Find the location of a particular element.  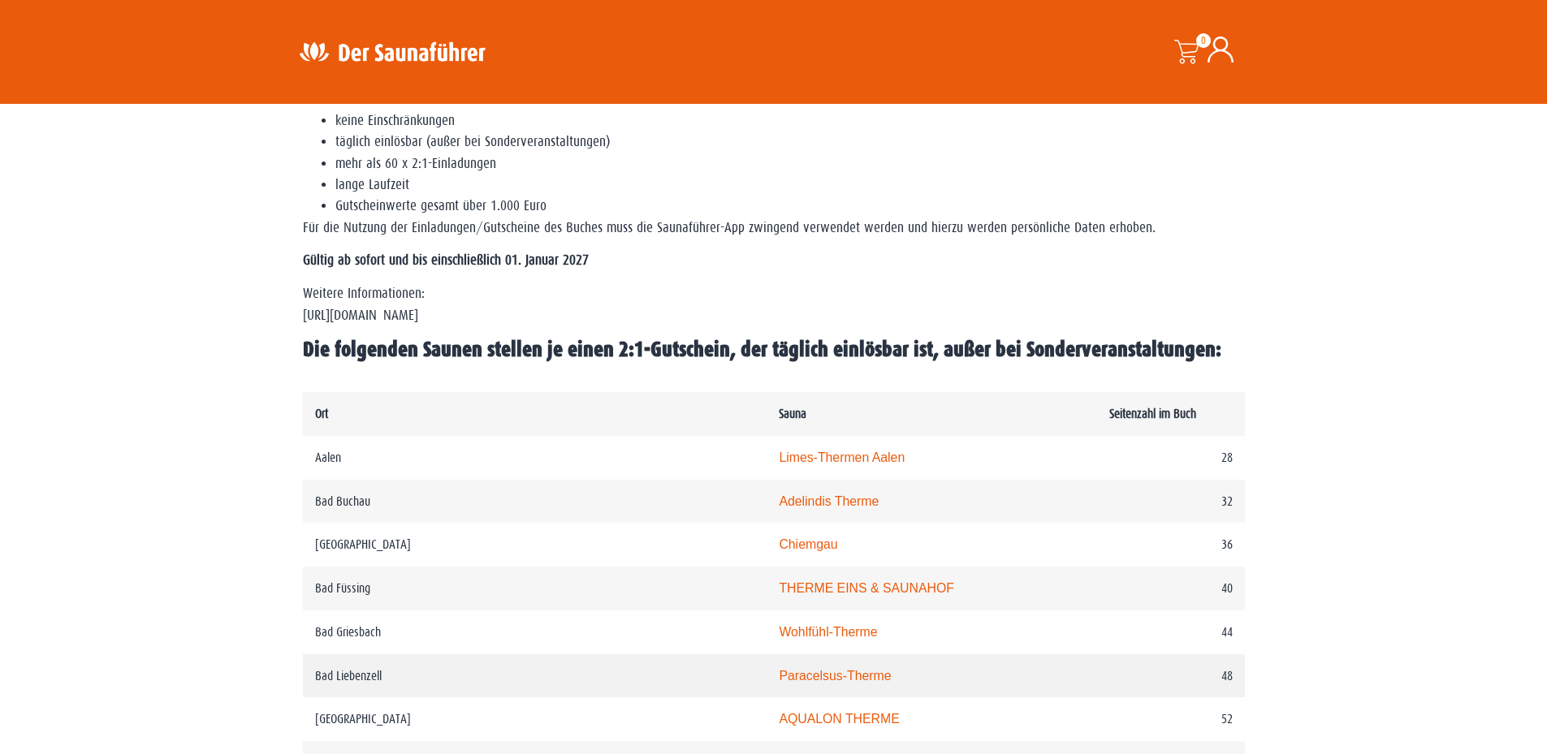

li: keine Einschränkungen is located at coordinates (790, 121).